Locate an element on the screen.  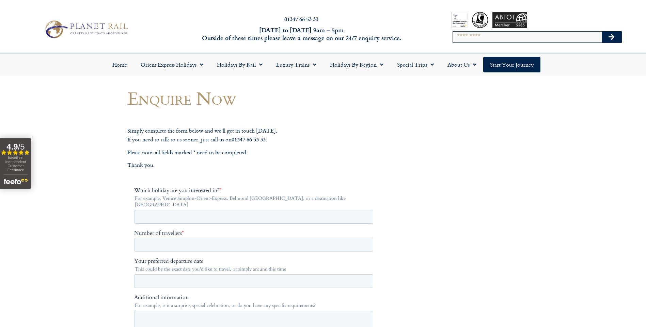
a: About Us is located at coordinates (461, 65).